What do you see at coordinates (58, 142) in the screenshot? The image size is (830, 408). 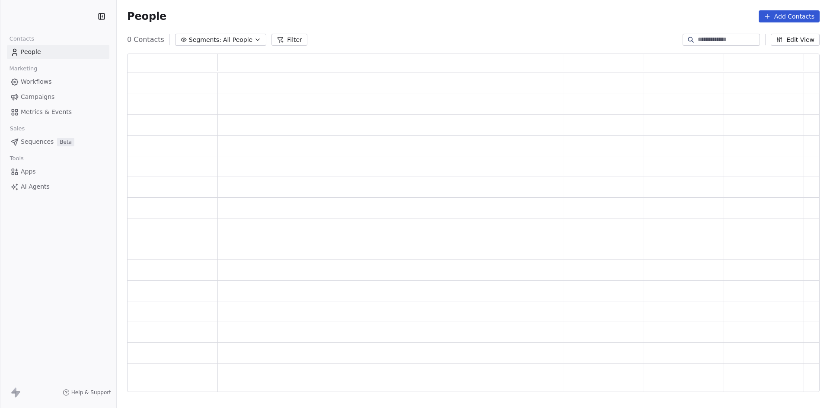 I see `a: SequencesBeta` at bounding box center [58, 142].